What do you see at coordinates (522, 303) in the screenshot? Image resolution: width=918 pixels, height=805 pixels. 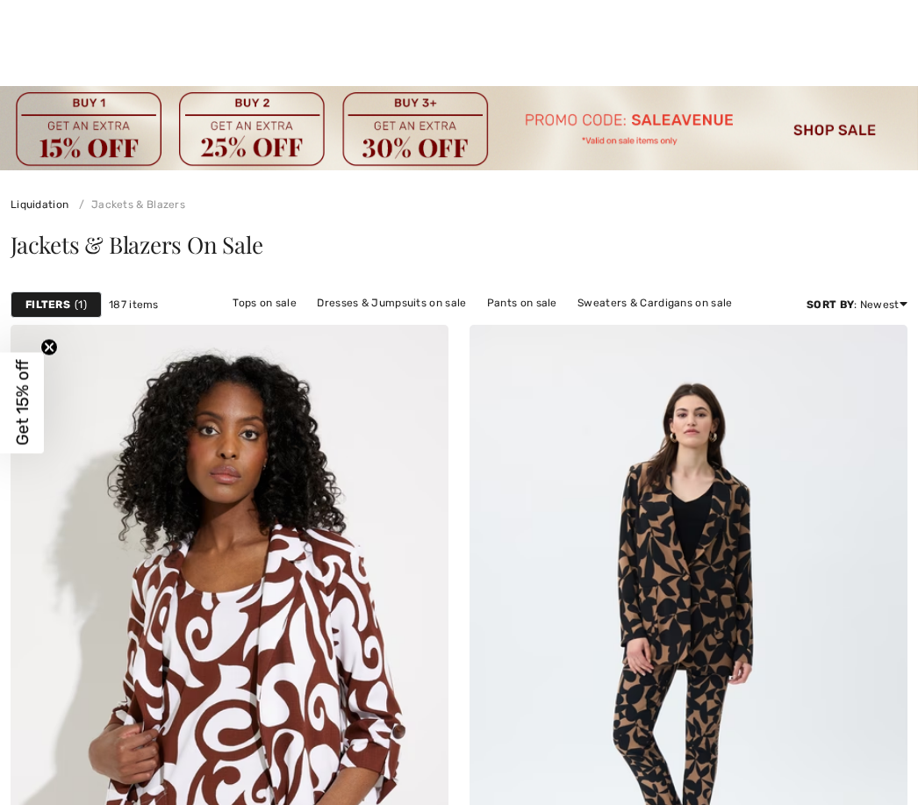 I see `a: Pants on sale` at bounding box center [522, 303].